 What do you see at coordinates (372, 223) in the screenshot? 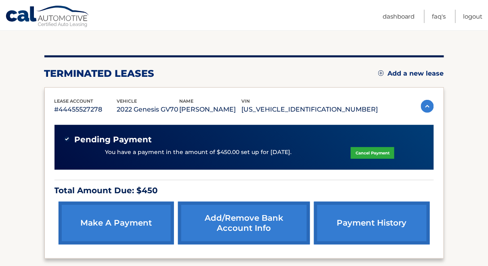
I see `a: payment history` at bounding box center [372, 223].